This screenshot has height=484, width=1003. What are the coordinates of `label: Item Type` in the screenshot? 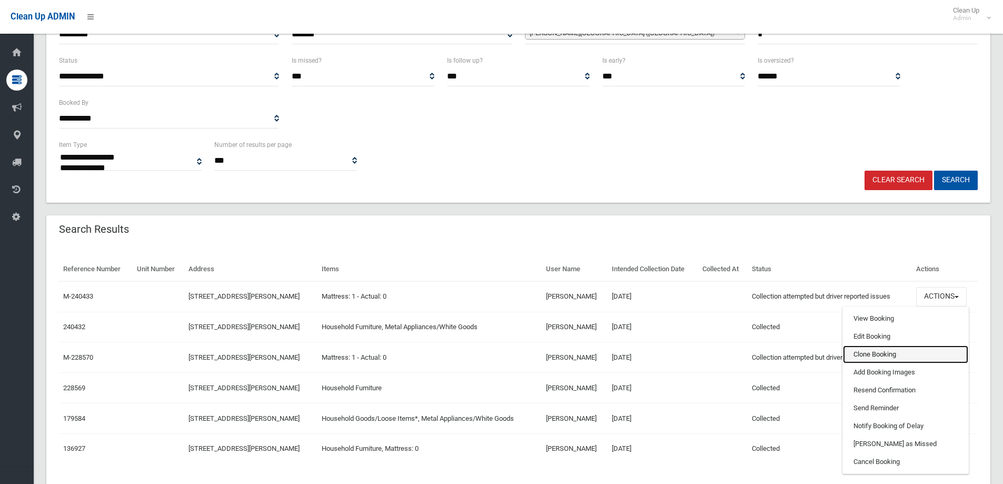 It's located at (73, 145).